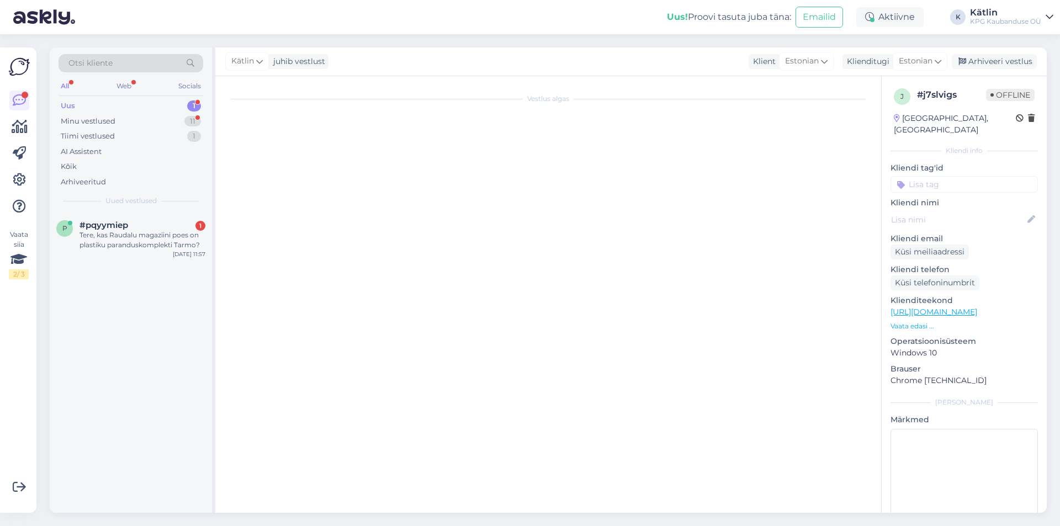 This screenshot has width=1060, height=526. What do you see at coordinates (131, 201) in the screenshot?
I see `span: Uued vestlused` at bounding box center [131, 201].